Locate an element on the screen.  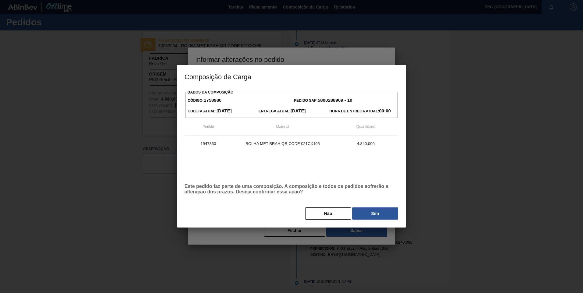
span: Quantidade is located at coordinates (366, 127).